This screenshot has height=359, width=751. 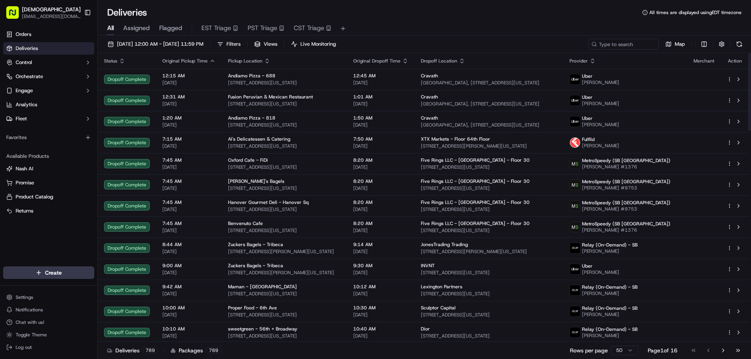 What do you see at coordinates (48, 310) in the screenshot?
I see `button: Notifications` at bounding box center [48, 310].